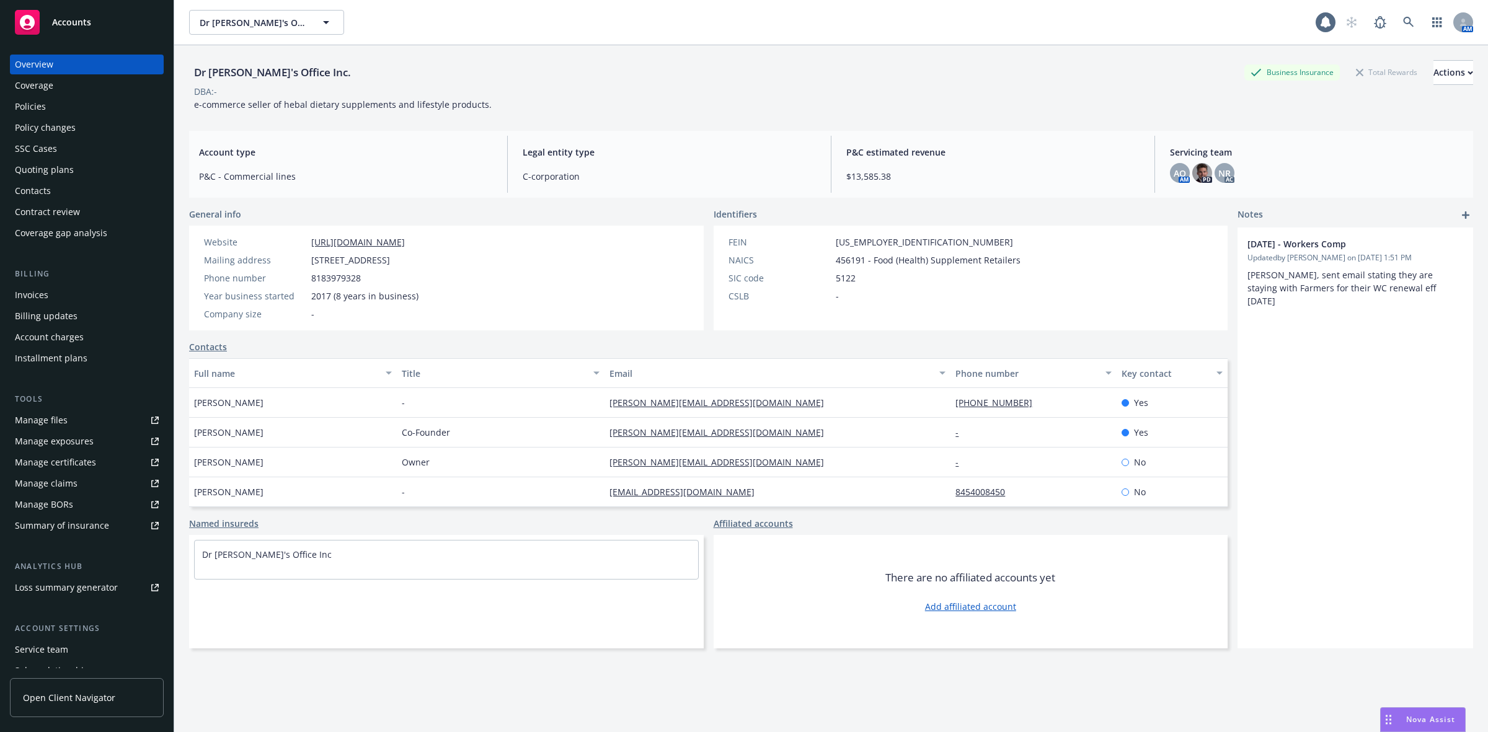 Image resolution: width=1488 pixels, height=732 pixels. What do you see at coordinates (343, 104) in the screenshot?
I see `span: e-commerce seller of hebal dietary supplements and lifestyle products.` at bounding box center [343, 104].